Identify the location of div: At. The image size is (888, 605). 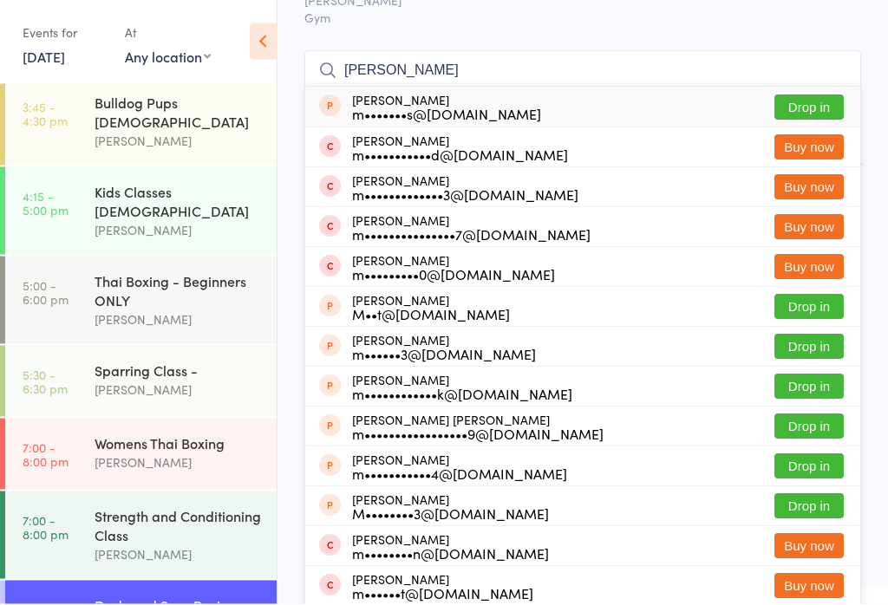
(167, 33).